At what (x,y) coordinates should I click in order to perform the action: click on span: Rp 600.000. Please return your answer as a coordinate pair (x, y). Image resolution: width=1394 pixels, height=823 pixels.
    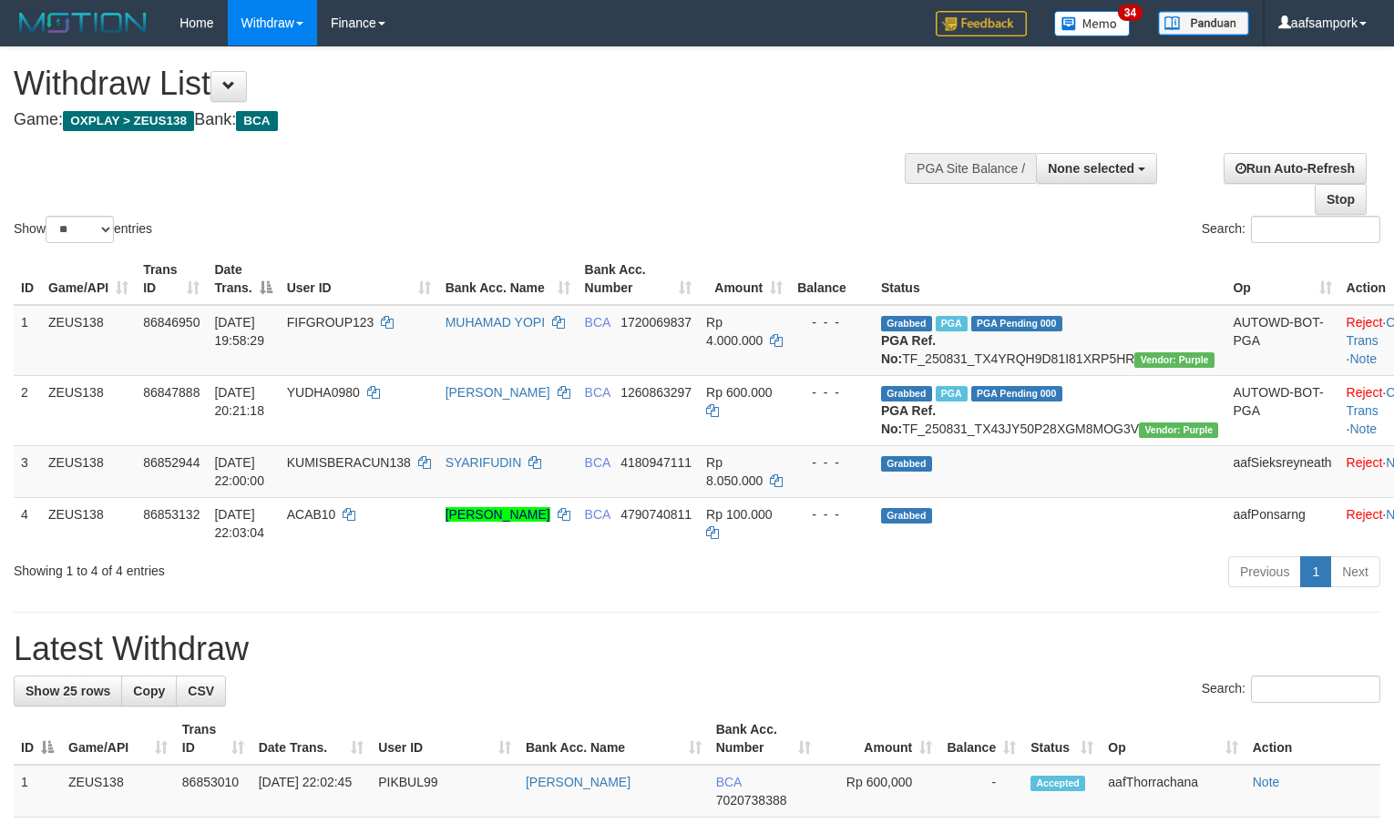
    Looking at the image, I should click on (739, 393).